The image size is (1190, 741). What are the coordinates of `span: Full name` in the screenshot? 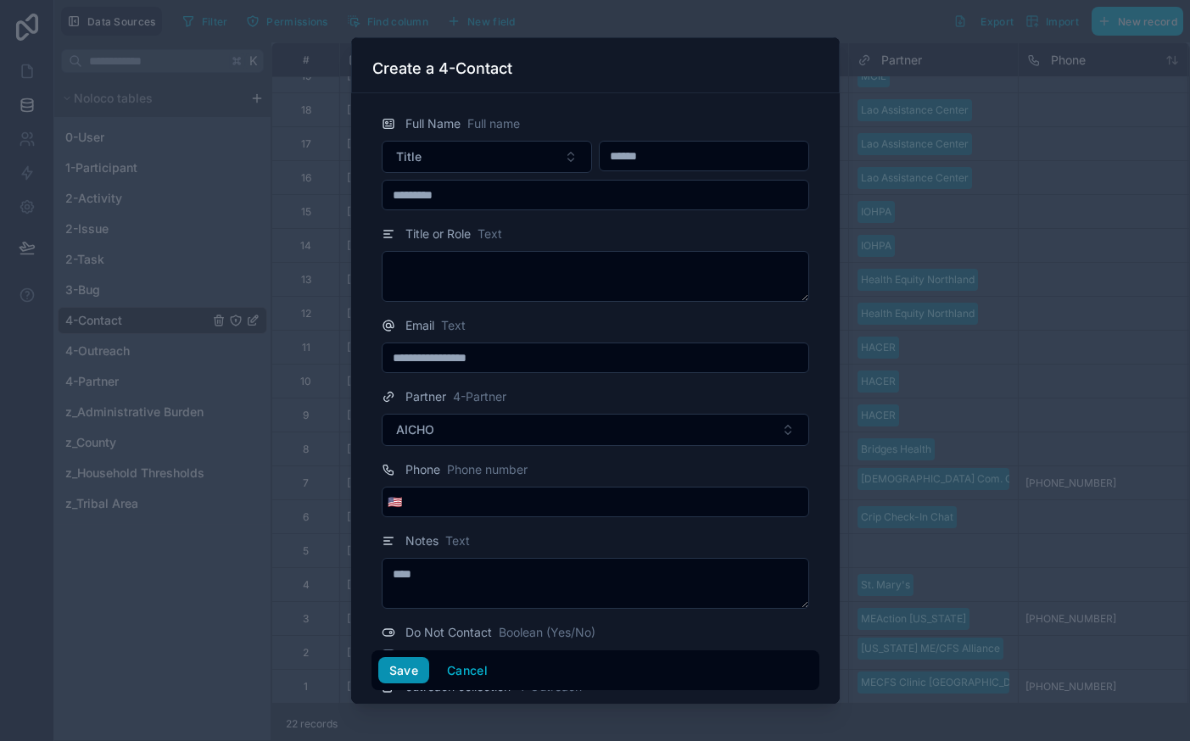 It's located at (494, 124).